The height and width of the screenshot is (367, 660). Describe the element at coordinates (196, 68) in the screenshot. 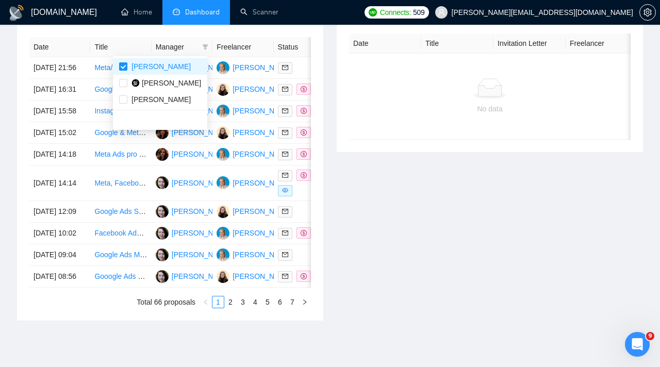

I see `a: Meta/Facebook and TikTok Ad Campaign Setup Expert Needed` at that location.